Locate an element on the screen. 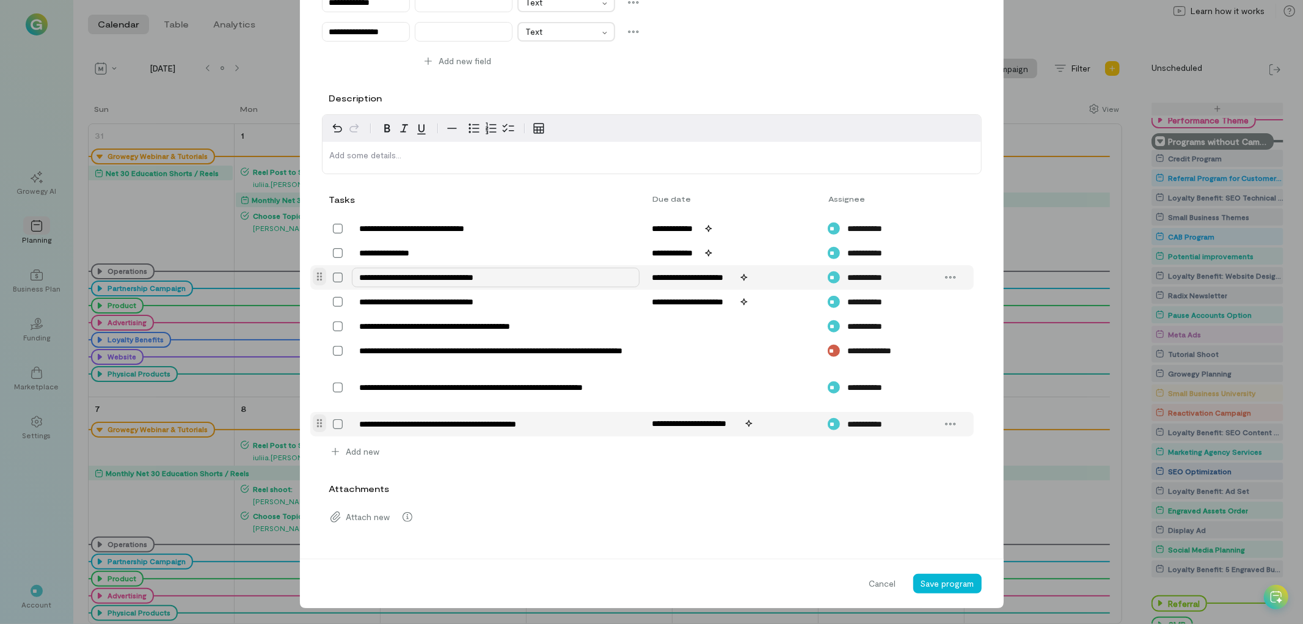 The height and width of the screenshot is (624, 1303). div: editable markdown is located at coordinates (652, 158).